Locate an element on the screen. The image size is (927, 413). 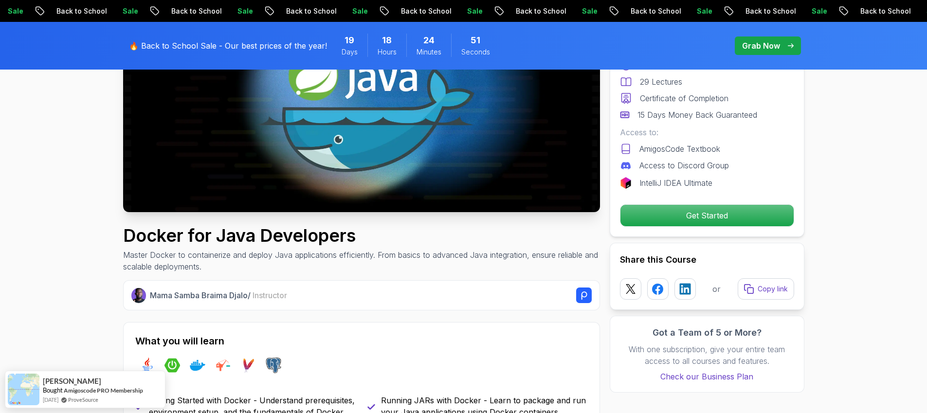
h2: Share this Course is located at coordinates (707, 260).